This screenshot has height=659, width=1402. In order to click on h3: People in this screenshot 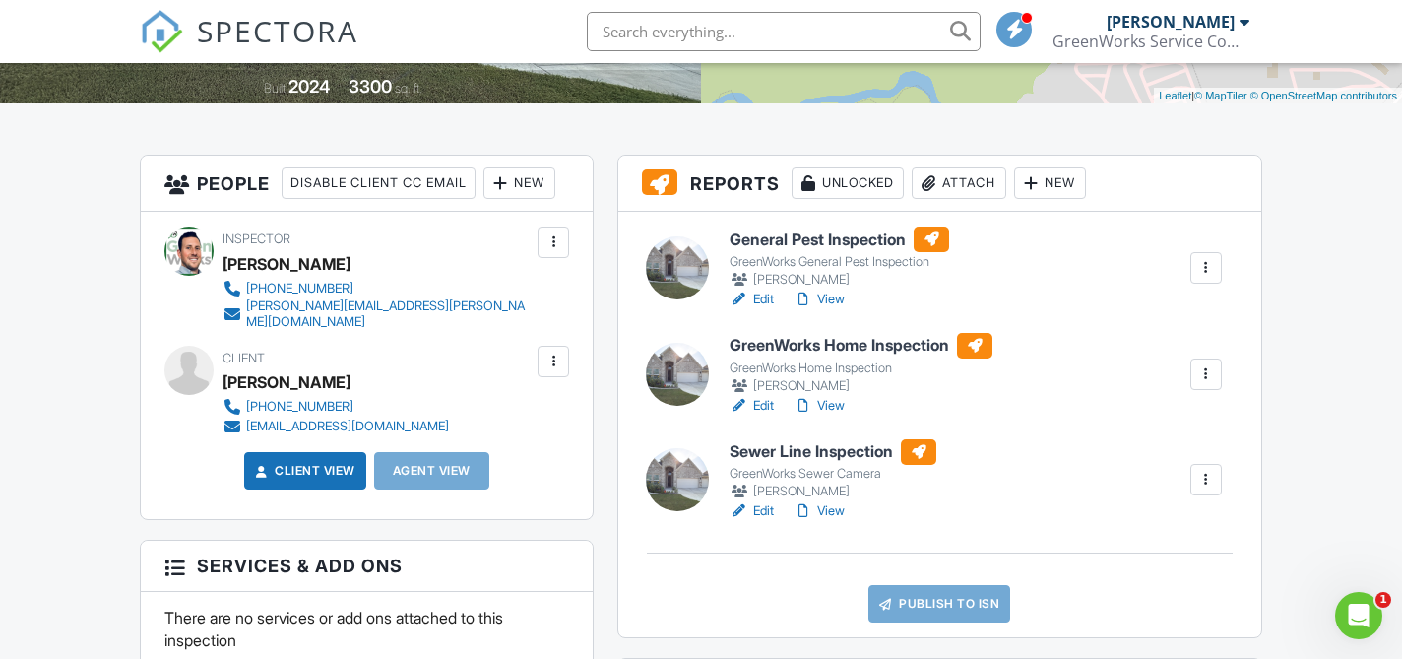, I will do `click(366, 183)`.